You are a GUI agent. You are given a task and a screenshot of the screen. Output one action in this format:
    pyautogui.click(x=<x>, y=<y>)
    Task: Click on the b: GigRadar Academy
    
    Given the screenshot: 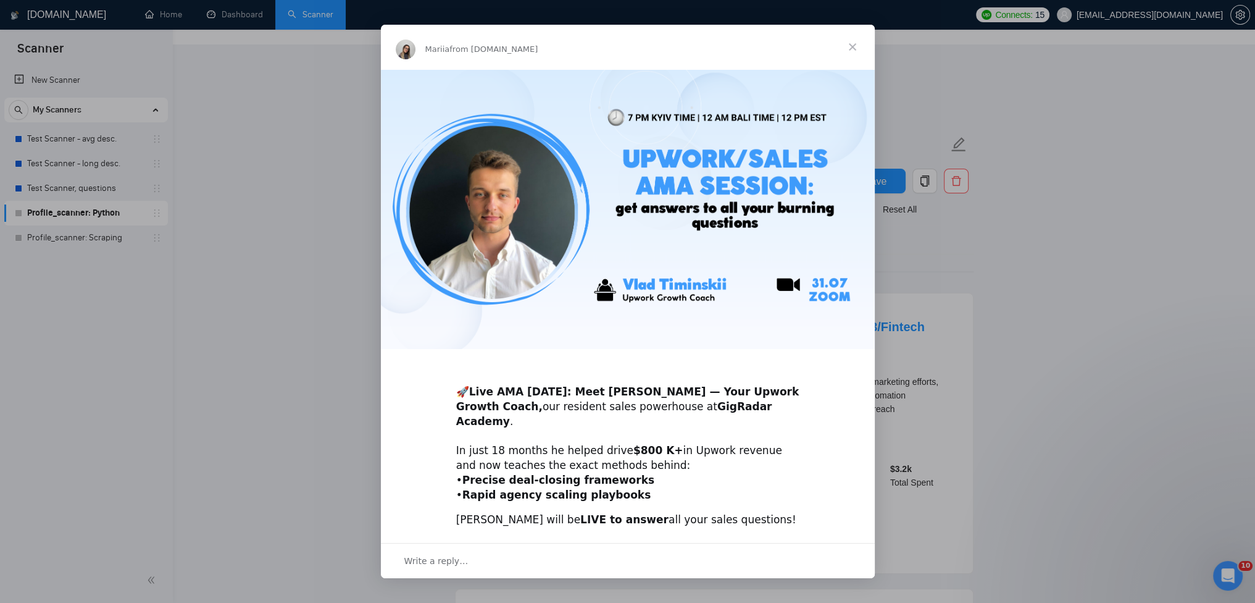 What is the action you would take?
    pyautogui.click(x=614, y=414)
    